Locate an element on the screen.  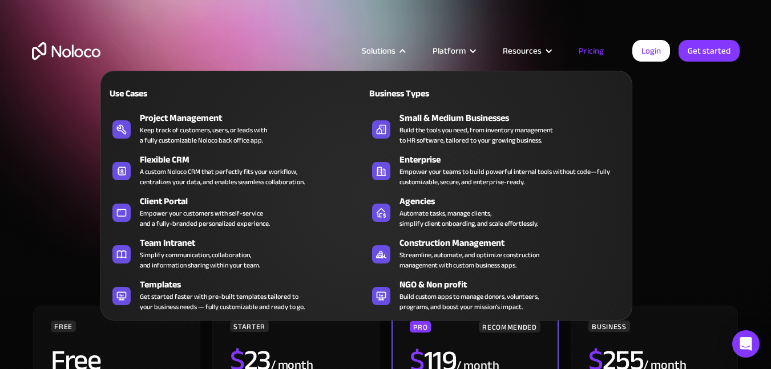
div: Streamline, automate, and optimize construction management with custom business apps. is located at coordinates (469, 260).